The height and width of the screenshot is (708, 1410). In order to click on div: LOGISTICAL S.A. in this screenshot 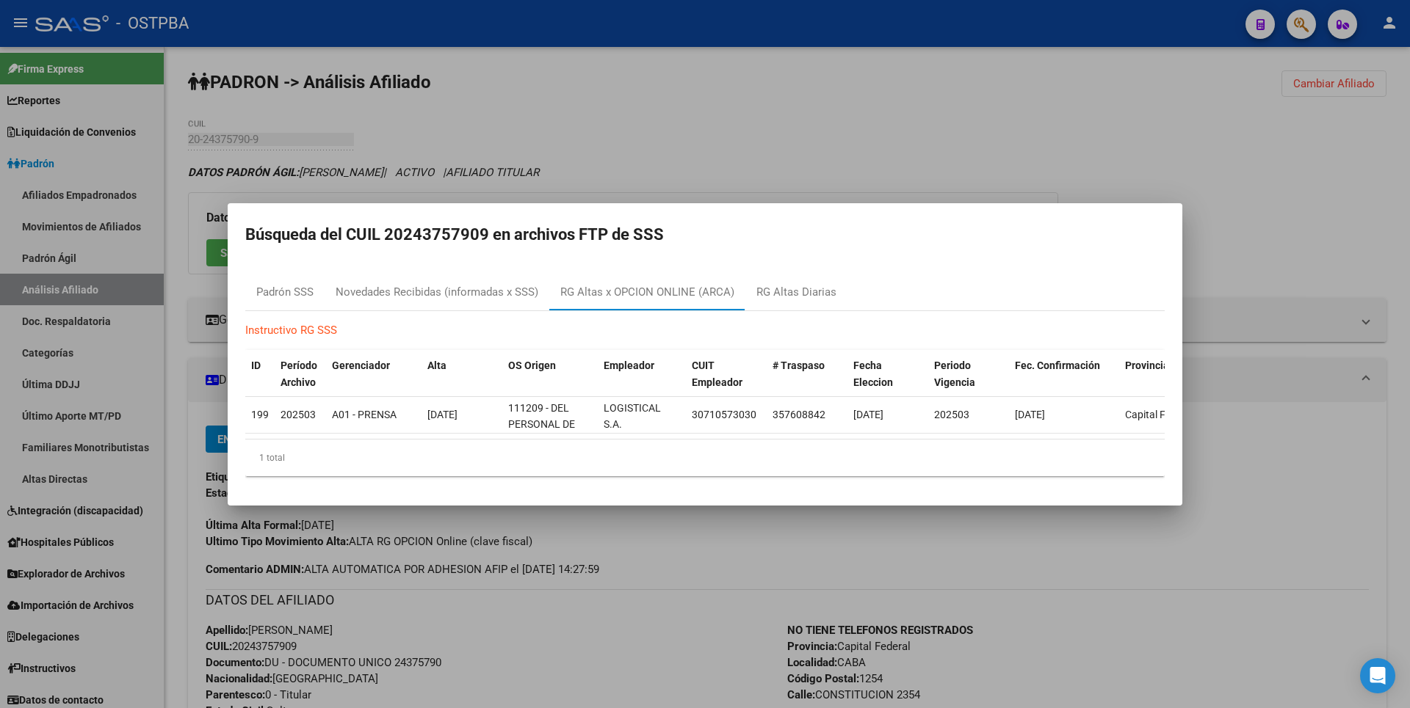, I will do `click(642, 417)`.